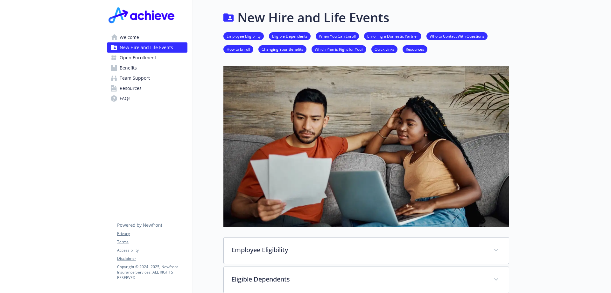 This screenshot has width=611, height=293. What do you see at coordinates (366, 146) in the screenshot?
I see `img: new hire page banner` at bounding box center [366, 146].